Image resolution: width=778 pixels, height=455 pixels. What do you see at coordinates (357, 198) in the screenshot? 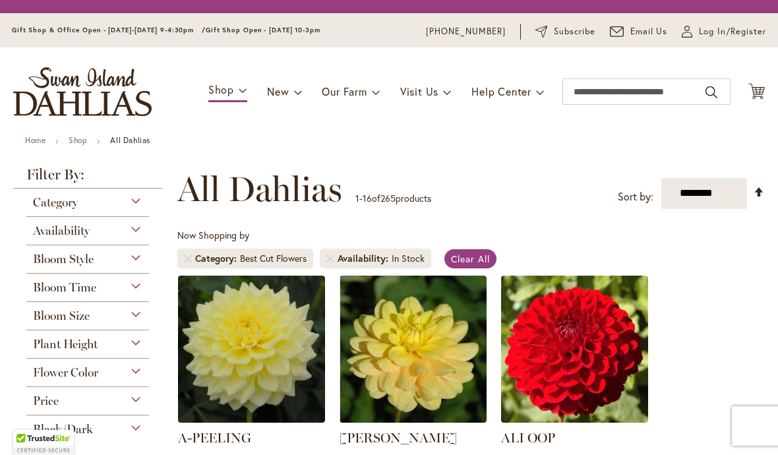
I see `span: 1` at bounding box center [357, 198].